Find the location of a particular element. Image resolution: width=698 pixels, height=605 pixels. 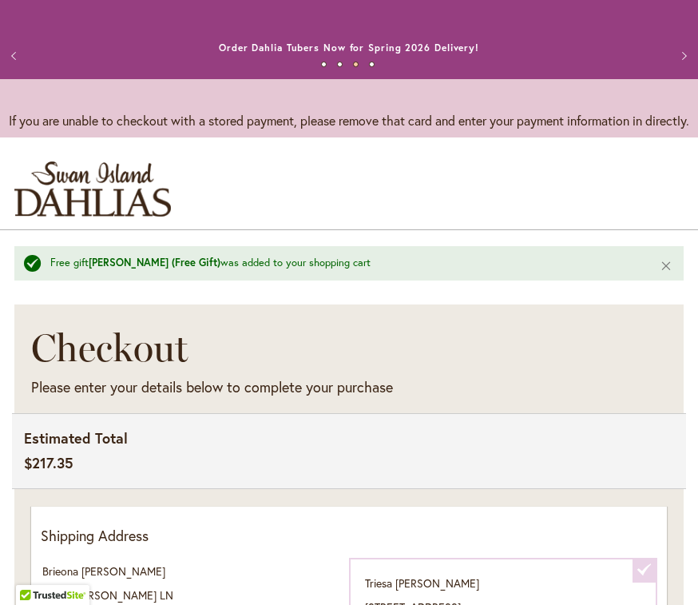

button: 1 of 4 is located at coordinates (324, 64).